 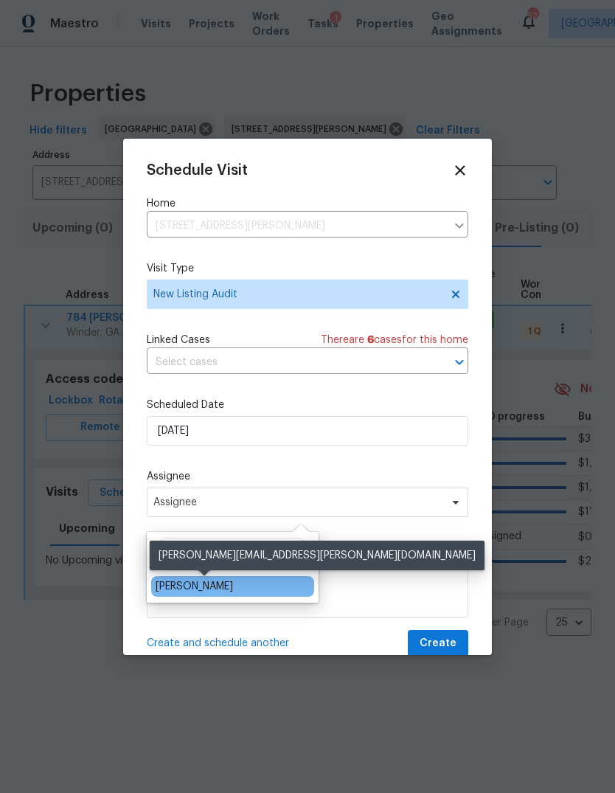 I want to click on span: There are case s for this home, so click(x=395, y=340).